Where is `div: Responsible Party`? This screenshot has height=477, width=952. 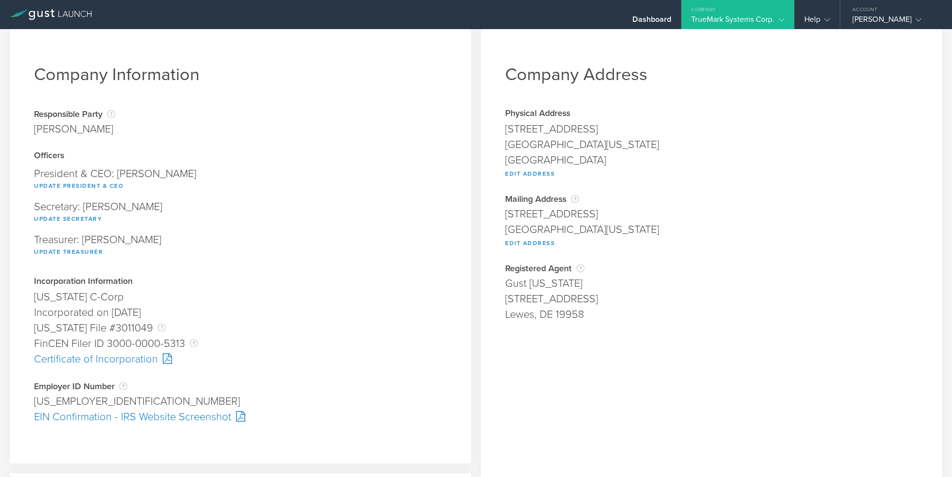 div: Responsible Party is located at coordinates (74, 114).